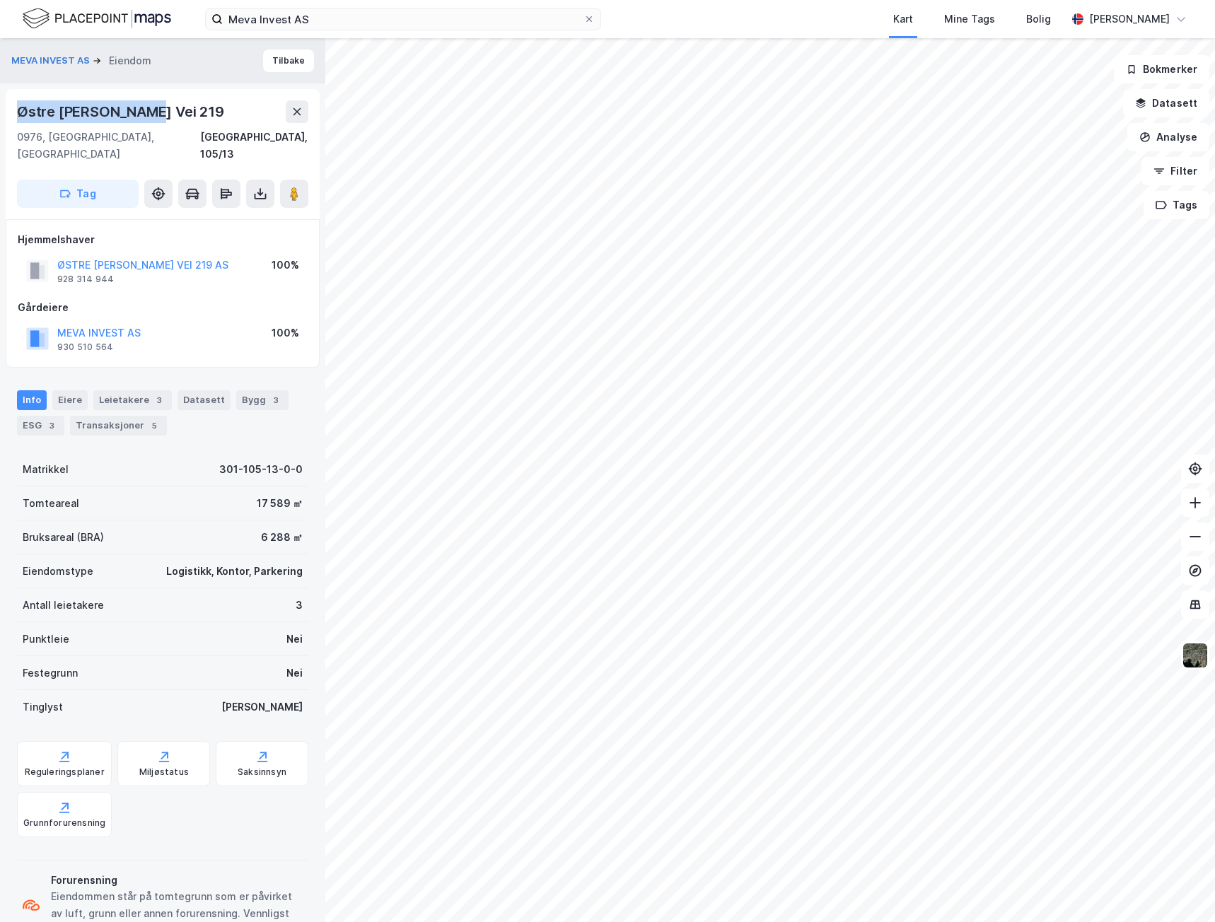 The height and width of the screenshot is (922, 1215). I want to click on div: 301-105-13-0-0, so click(261, 469).